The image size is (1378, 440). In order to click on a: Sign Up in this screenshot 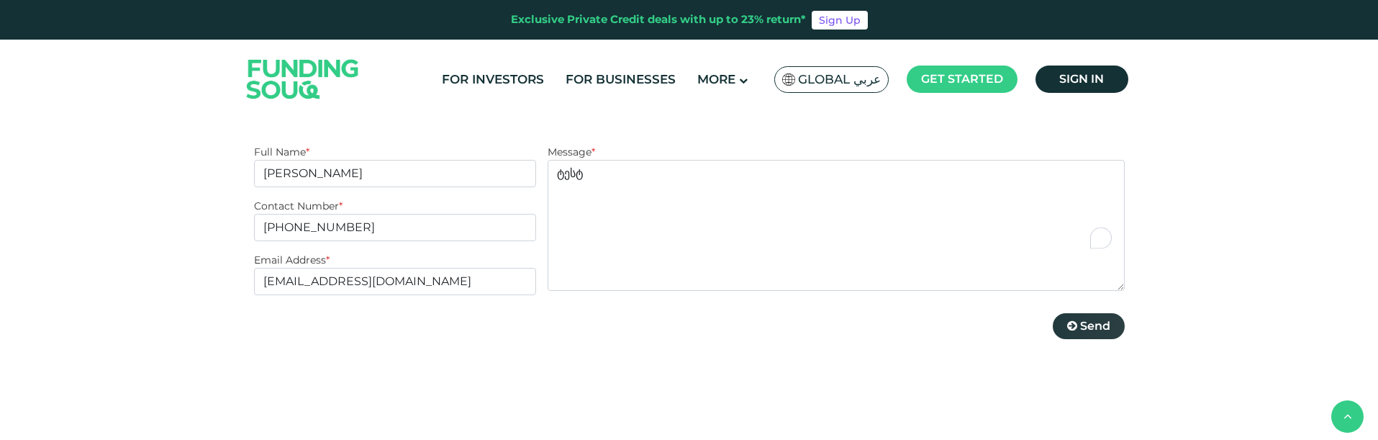, I will do `click(840, 20)`.